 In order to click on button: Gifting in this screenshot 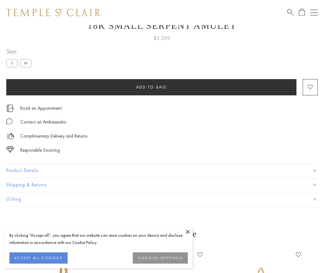, I will do `click(162, 199)`.